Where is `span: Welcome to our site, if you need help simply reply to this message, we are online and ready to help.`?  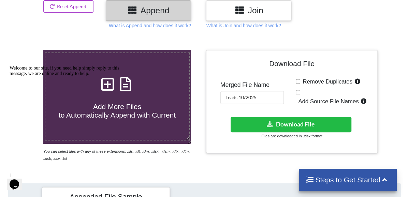 span: Welcome to our site, if you need help simply reply to this message, we are online and ready to help. is located at coordinates (58, 8).